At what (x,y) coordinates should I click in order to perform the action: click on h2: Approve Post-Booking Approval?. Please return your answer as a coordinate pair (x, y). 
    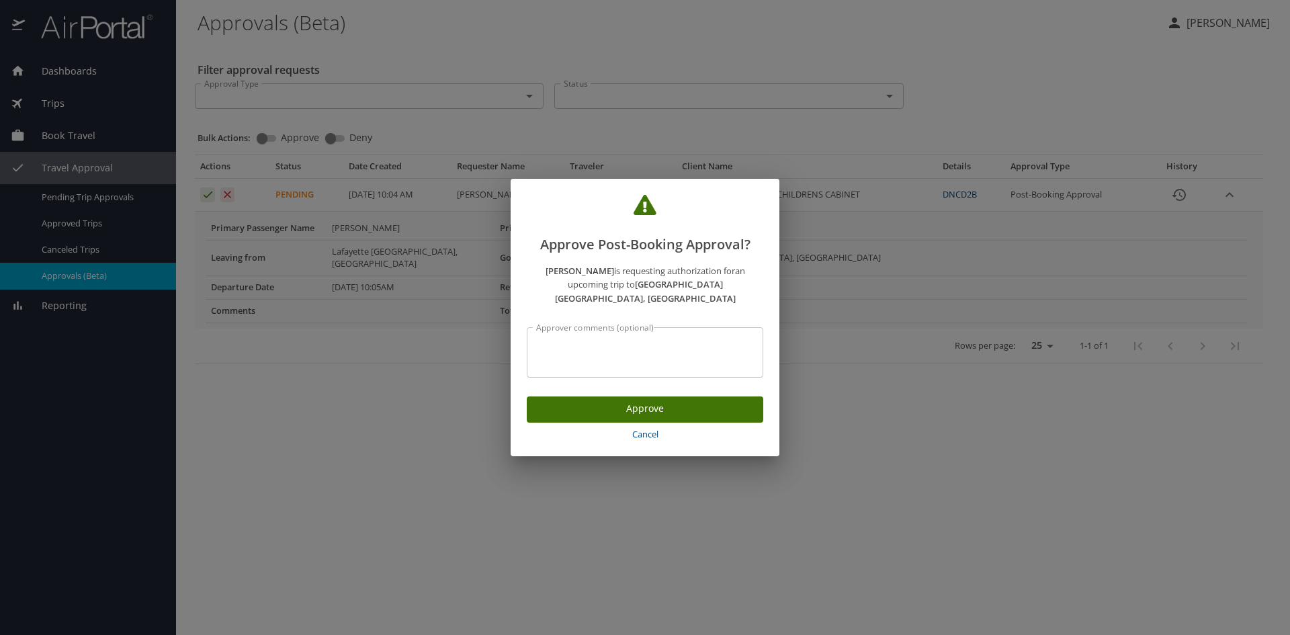
    Looking at the image, I should click on (645, 225).